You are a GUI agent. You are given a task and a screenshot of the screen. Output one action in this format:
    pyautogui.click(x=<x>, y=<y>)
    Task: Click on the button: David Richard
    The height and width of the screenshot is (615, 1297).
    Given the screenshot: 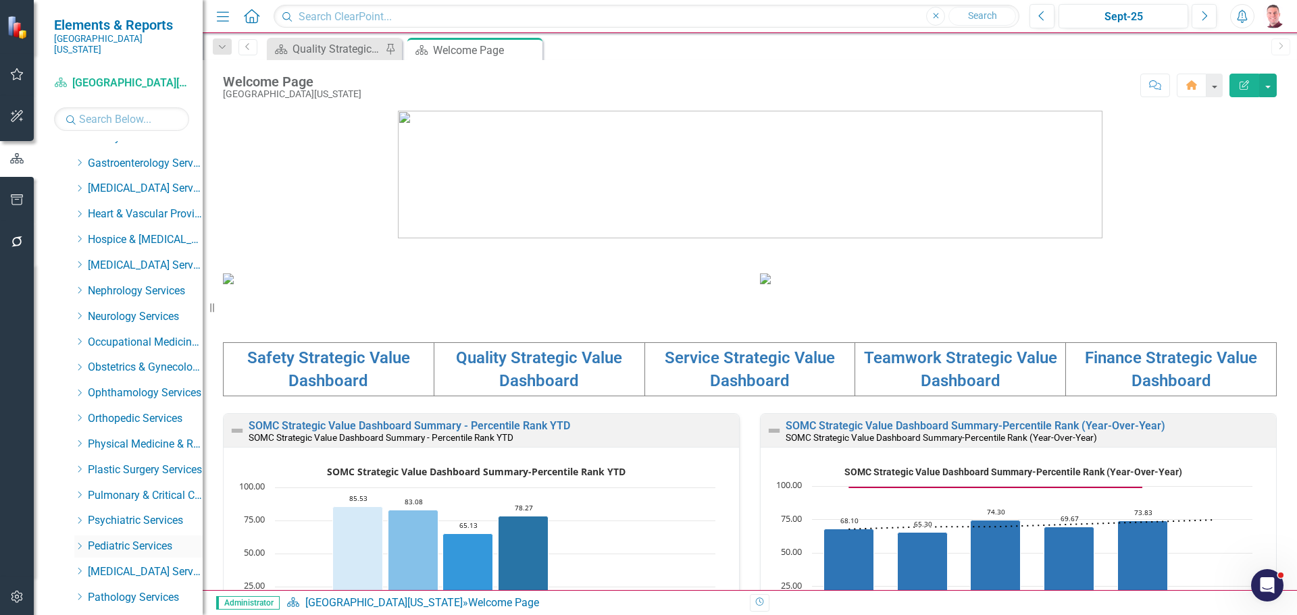 What is the action you would take?
    pyautogui.click(x=1273, y=16)
    